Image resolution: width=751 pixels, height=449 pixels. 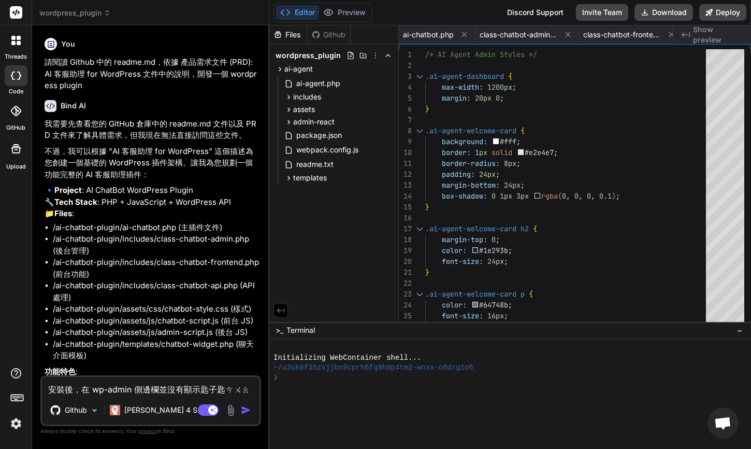 What do you see at coordinates (429, 35) in the screenshot?
I see `span: ai-chatbot.php` at bounding box center [429, 35].